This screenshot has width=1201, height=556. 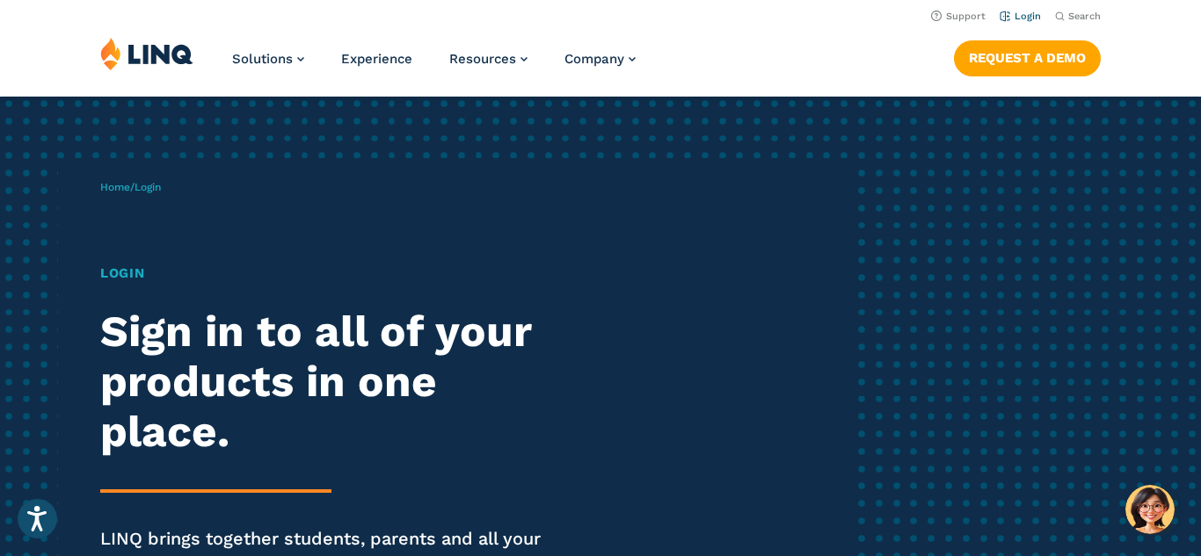 What do you see at coordinates (115, 187) in the screenshot?
I see `a: Home` at bounding box center [115, 187].